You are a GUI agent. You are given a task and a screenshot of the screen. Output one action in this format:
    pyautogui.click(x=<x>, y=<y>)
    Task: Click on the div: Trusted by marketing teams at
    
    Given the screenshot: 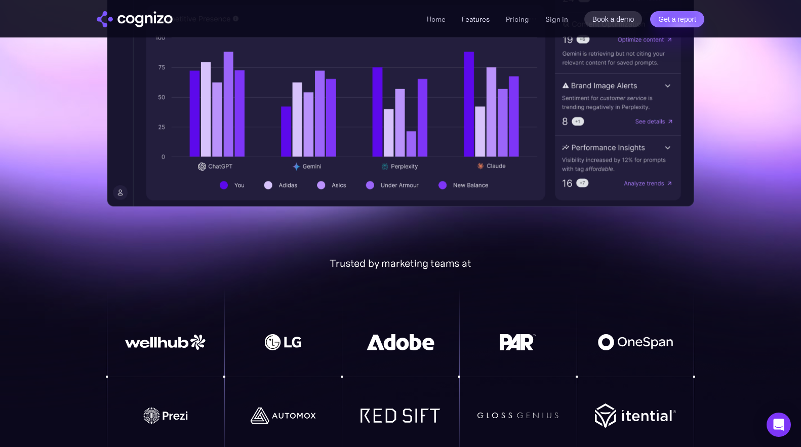 What is the action you would take?
    pyautogui.click(x=401, y=263)
    